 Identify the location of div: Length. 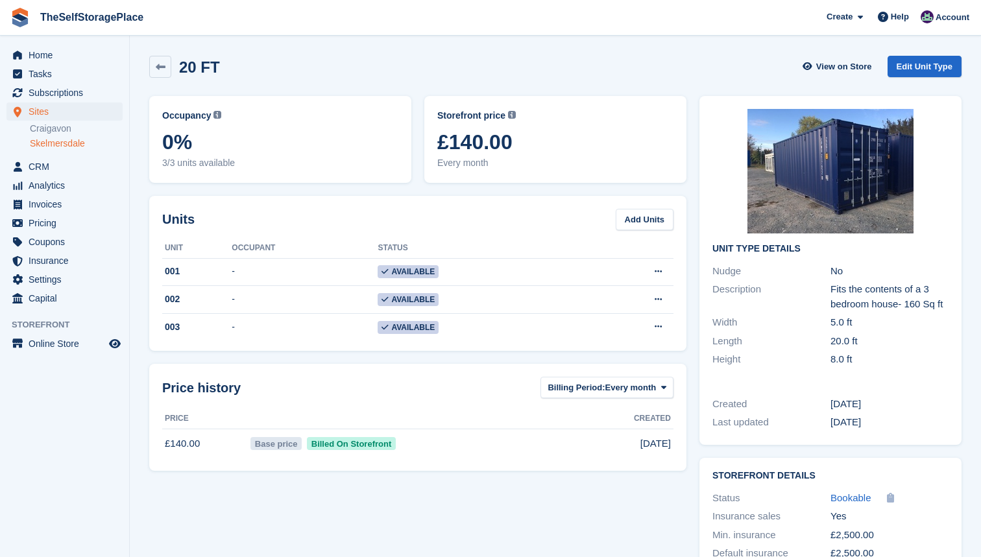
(771, 341).